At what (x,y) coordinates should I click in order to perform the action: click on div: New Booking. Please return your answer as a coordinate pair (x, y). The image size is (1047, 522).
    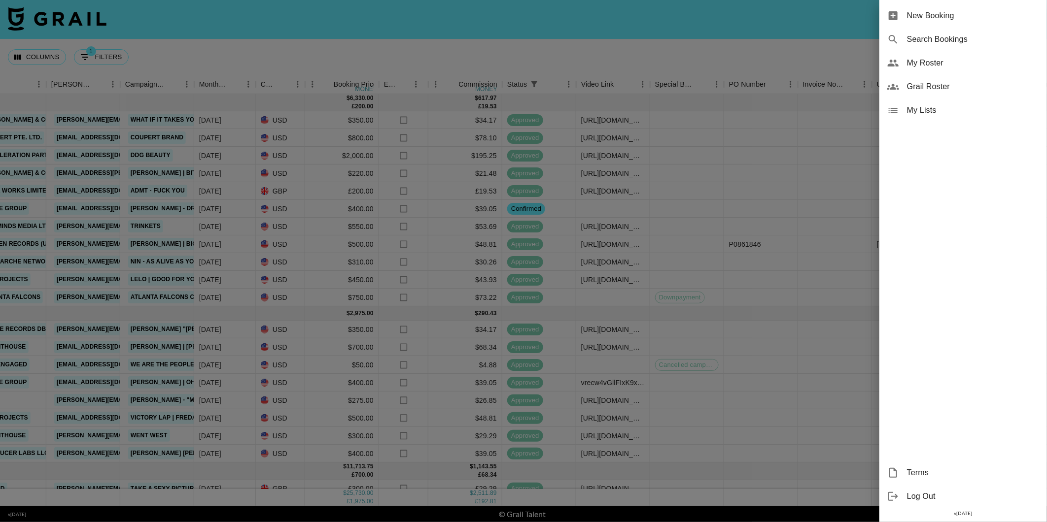
    Looking at the image, I should click on (963, 16).